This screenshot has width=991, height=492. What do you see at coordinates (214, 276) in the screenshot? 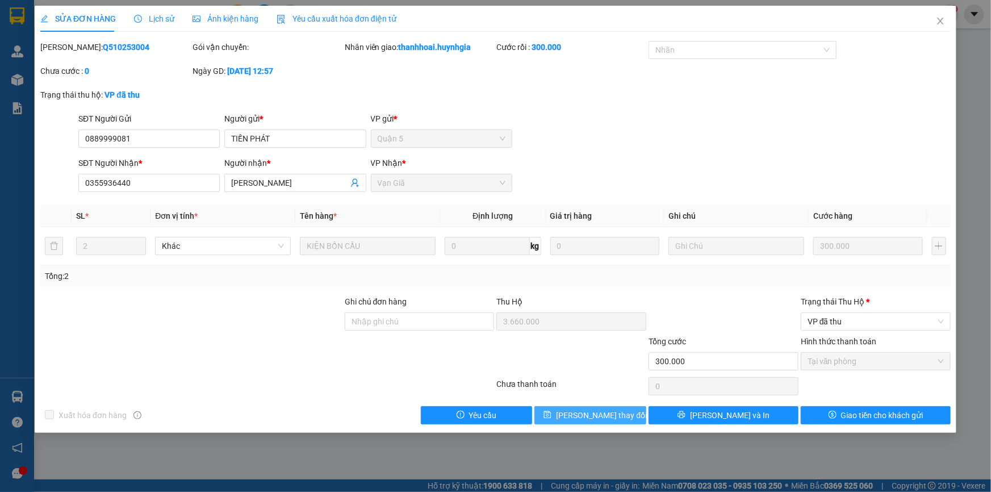
I see `div: Tổng: 2` at bounding box center [214, 276].